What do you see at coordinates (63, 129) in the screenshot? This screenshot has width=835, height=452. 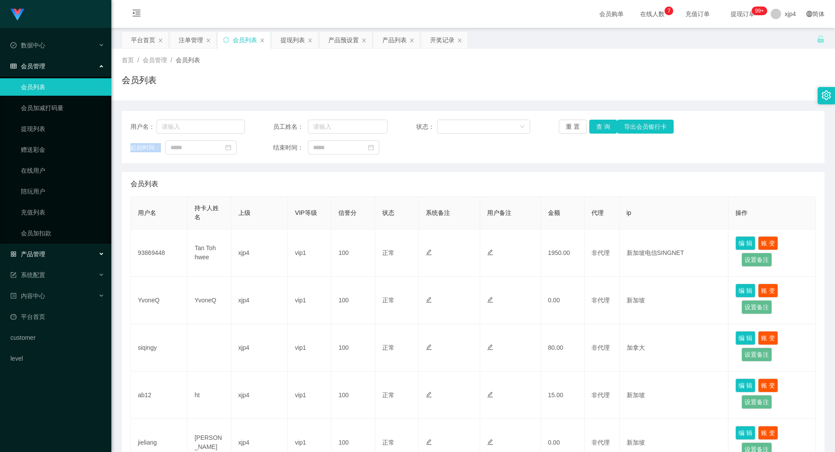 I see `a: 提现列表` at bounding box center [63, 129].